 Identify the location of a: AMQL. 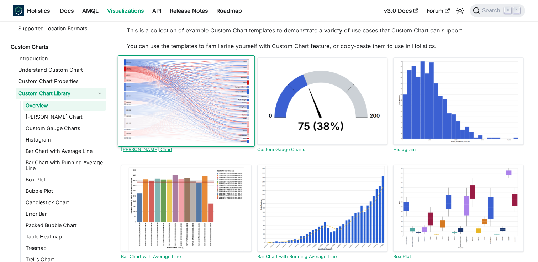
(90, 11).